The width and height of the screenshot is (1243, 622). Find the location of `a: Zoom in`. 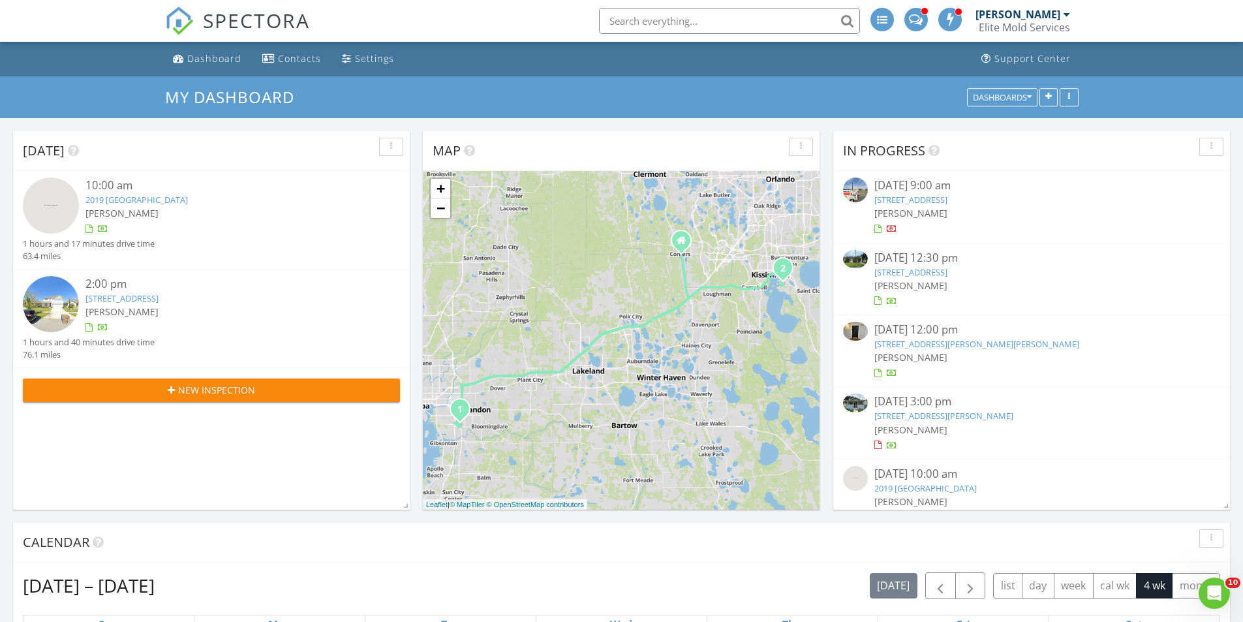

a: Zoom in is located at coordinates (440, 189).